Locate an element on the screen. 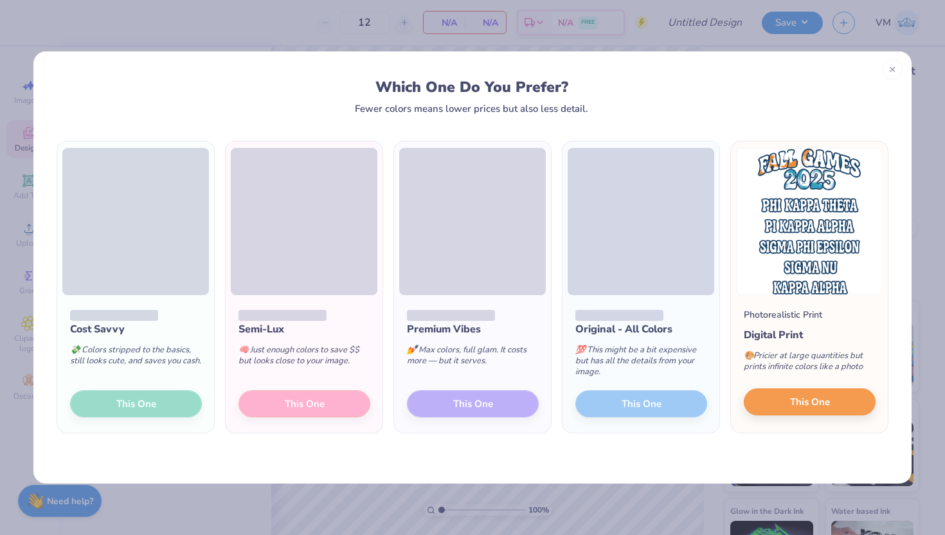  div: Pricier at large quantities but prints infinite colors like a photo is located at coordinates (809, 364).